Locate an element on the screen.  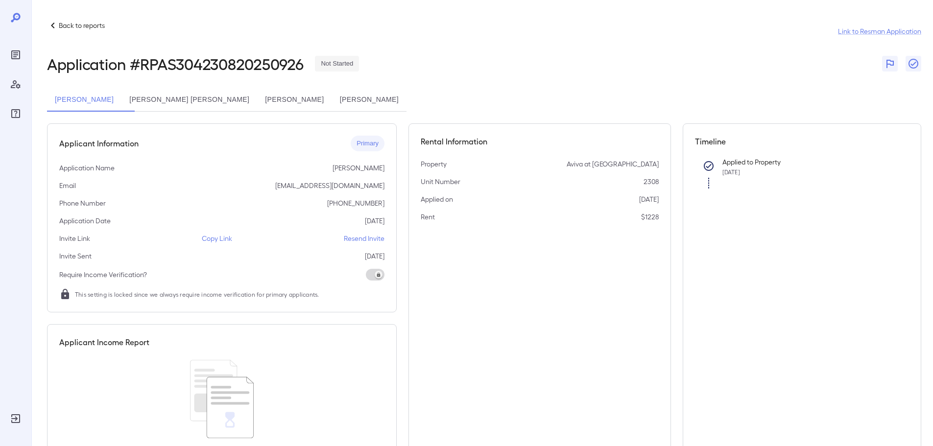
button: Flag Report is located at coordinates (890, 64).